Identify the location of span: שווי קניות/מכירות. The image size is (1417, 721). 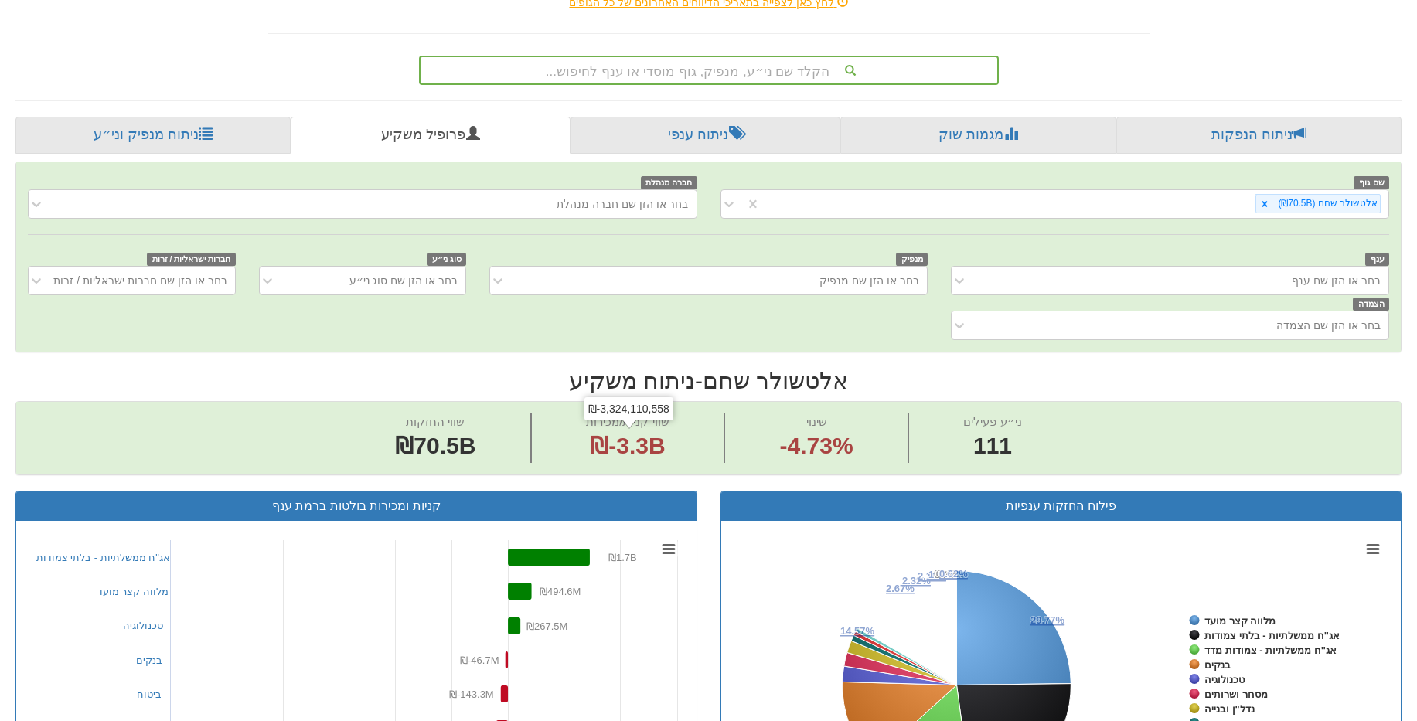
(627, 421).